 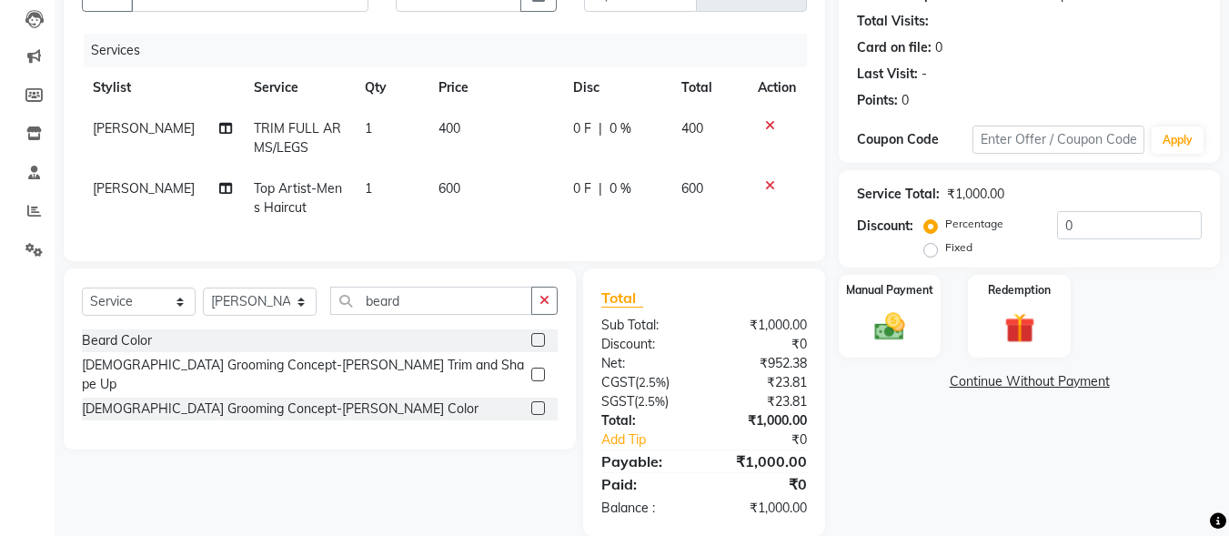 I want to click on div: Beard Color, so click(x=116, y=340).